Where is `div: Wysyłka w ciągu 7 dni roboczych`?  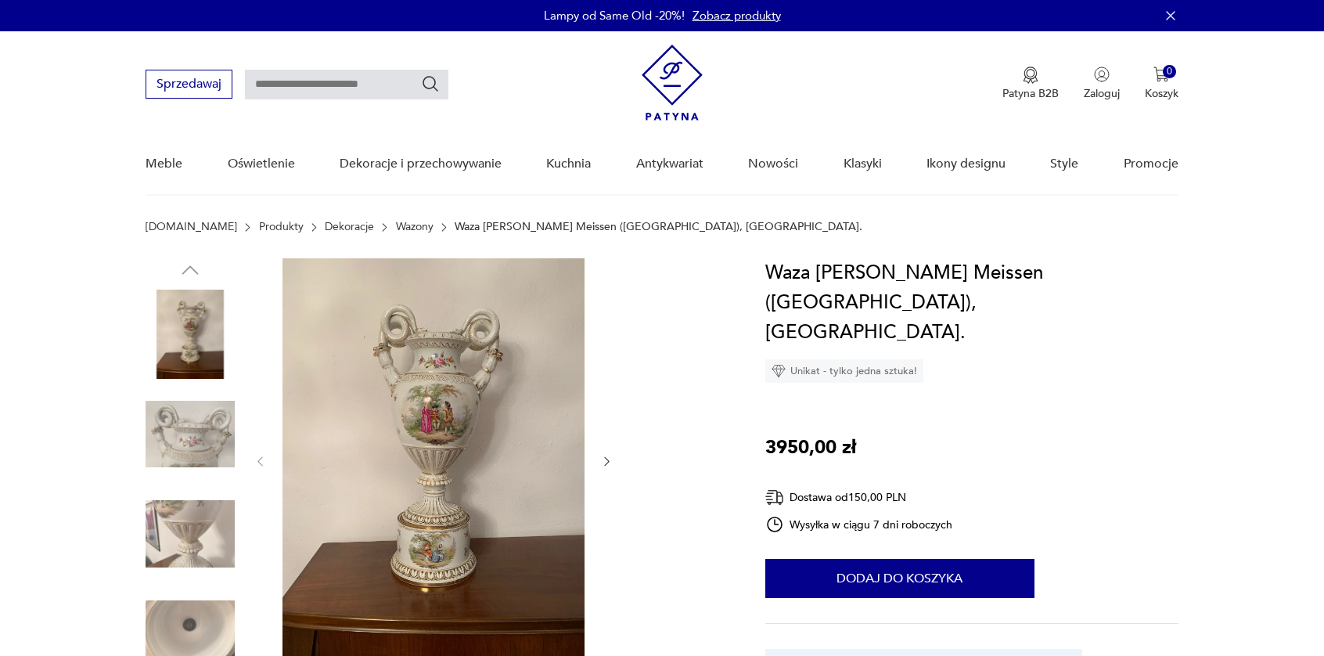 div: Wysyłka w ciągu 7 dni roboczych is located at coordinates (859, 524).